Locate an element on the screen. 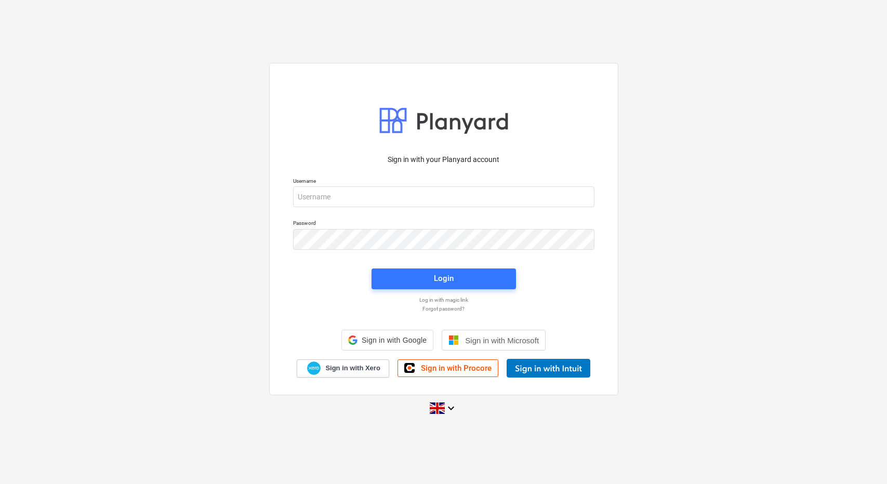  p: Log in with magic link is located at coordinates (444, 300).